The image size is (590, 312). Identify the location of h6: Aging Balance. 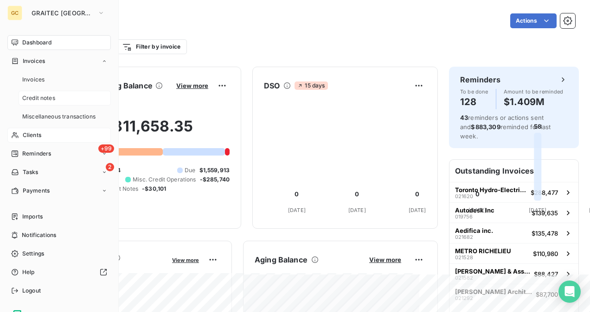
(281, 260).